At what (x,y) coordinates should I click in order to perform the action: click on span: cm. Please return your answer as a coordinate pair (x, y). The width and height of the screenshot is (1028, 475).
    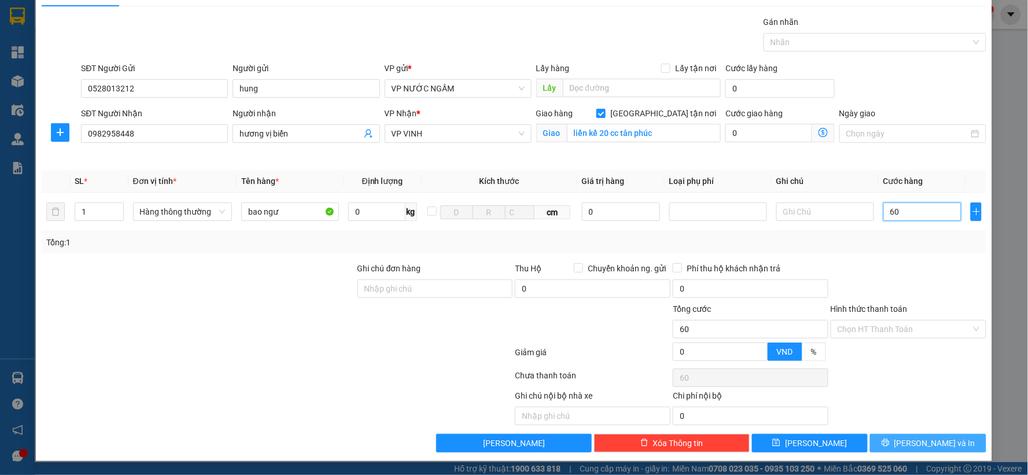
    Looking at the image, I should click on (552, 212).